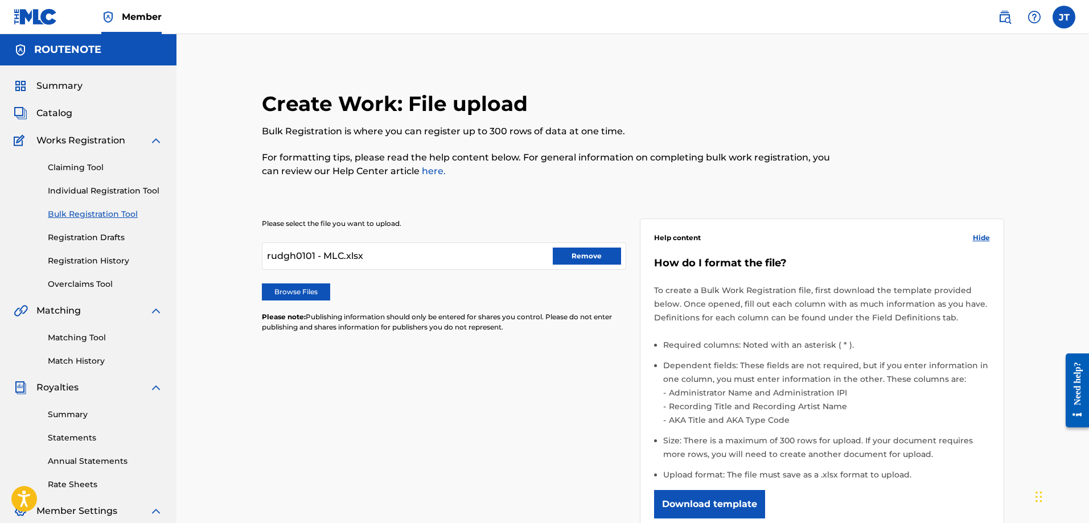  I want to click on h5: How do I format the file?, so click(822, 263).